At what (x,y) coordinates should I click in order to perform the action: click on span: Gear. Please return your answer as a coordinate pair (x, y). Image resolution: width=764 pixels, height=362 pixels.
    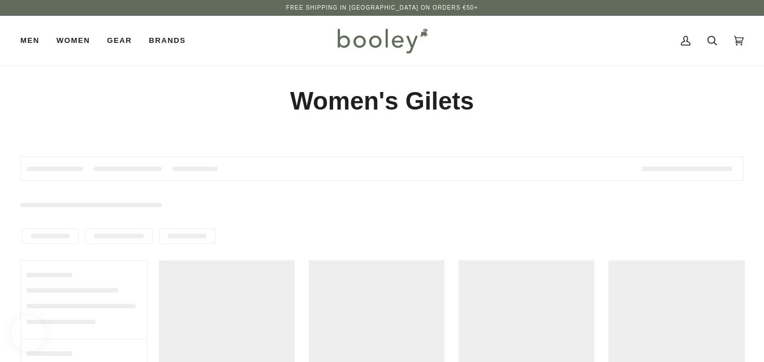
    Looking at the image, I should click on (119, 41).